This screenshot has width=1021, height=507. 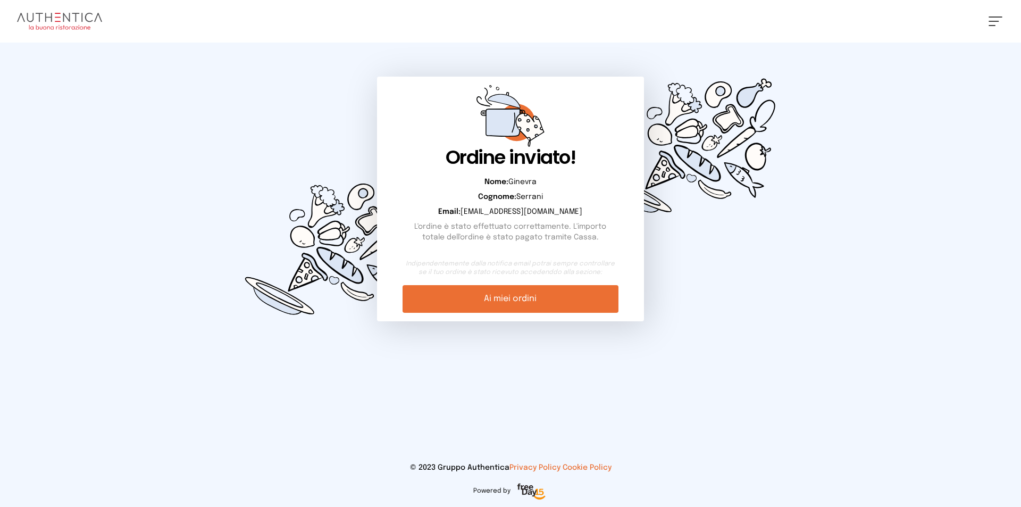 I want to click on img: logo.8f33a47.png, so click(x=60, y=21).